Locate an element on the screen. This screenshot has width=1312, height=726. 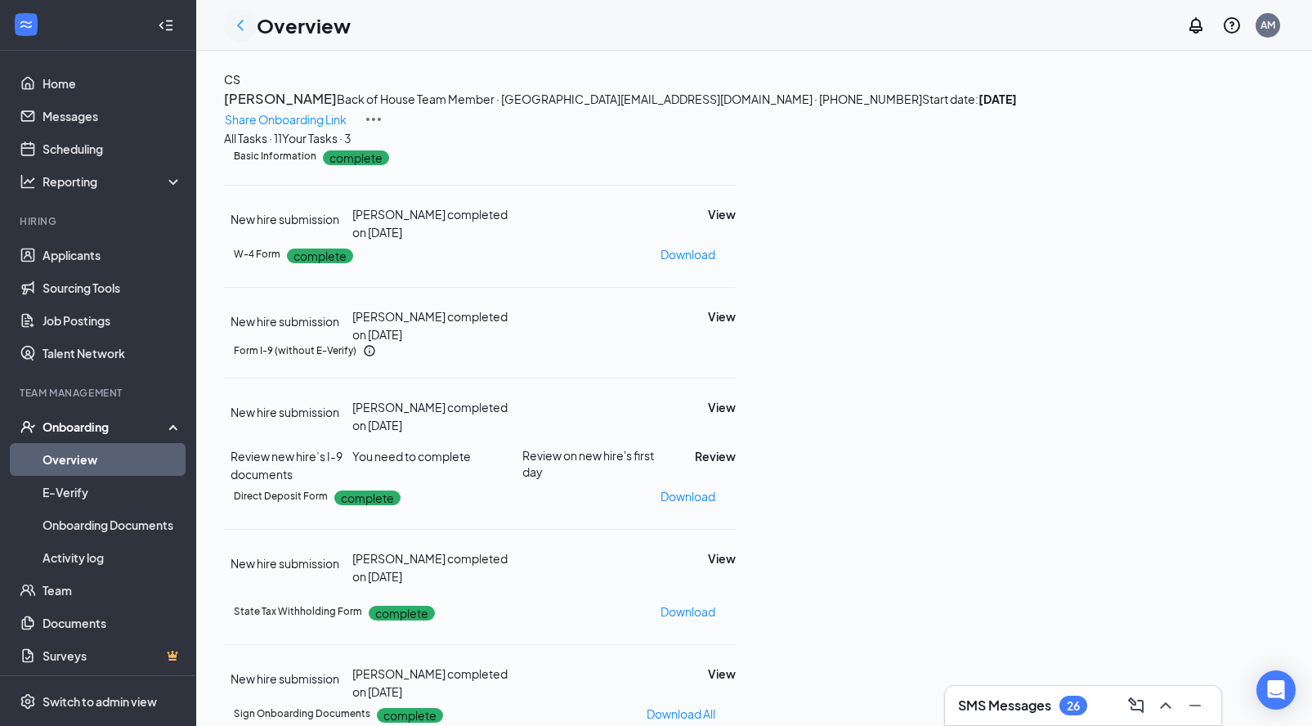
div: Open Intercom Messenger is located at coordinates (1276, 690).